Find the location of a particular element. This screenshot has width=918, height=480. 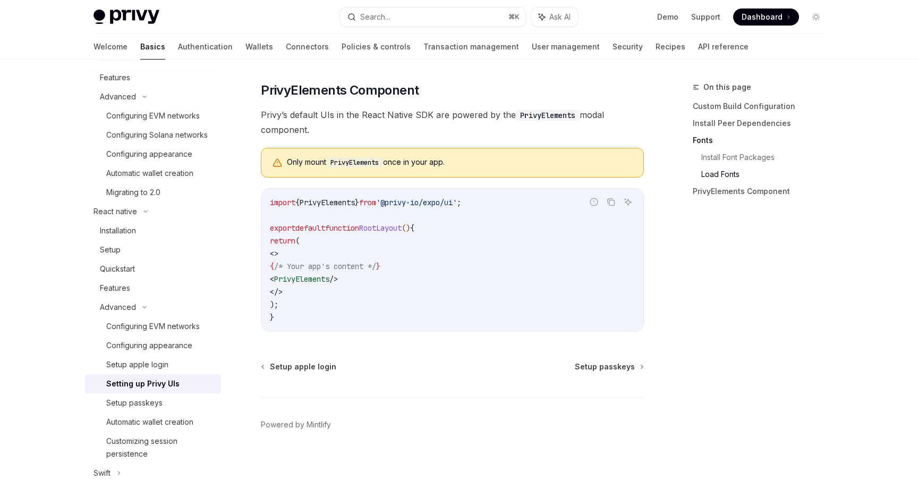

a: Migrating to 2.0 is located at coordinates (153, 192).